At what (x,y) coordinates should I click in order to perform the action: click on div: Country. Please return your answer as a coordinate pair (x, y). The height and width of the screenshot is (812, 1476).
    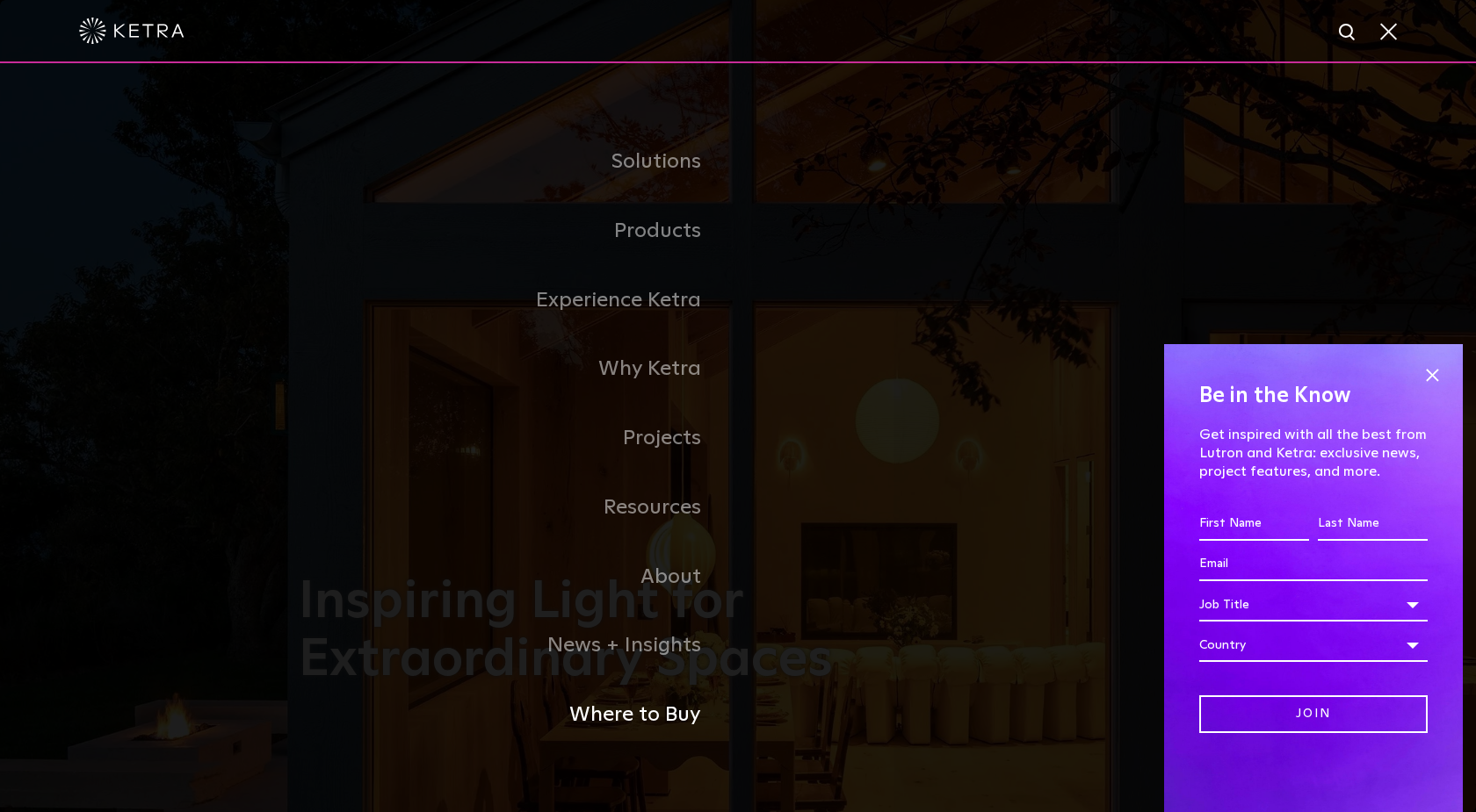
    Looking at the image, I should click on (1313, 646).